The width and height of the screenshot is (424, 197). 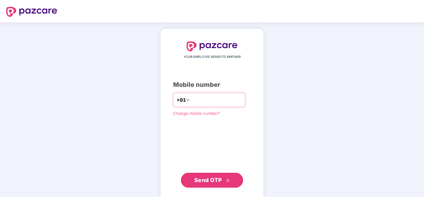 I want to click on span: YOUR EMPLOYEE BENEFITS PARTNER, so click(x=212, y=57).